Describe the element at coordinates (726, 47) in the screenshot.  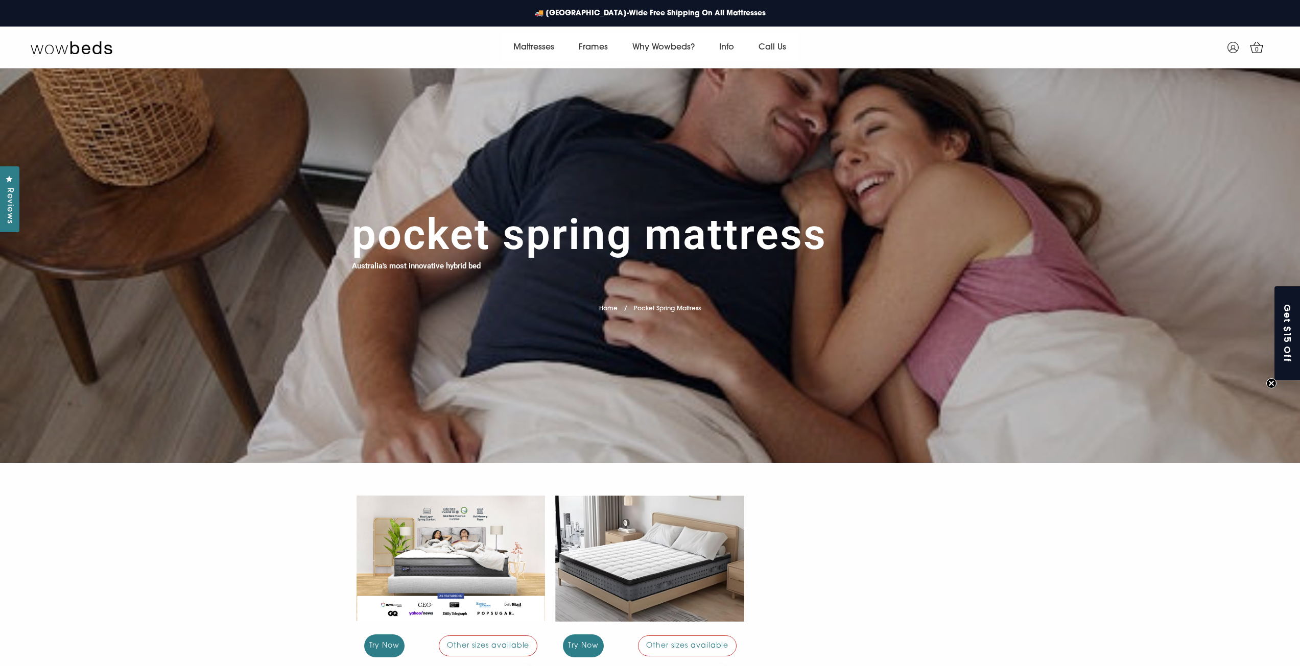
I see `a: Info` at that location.